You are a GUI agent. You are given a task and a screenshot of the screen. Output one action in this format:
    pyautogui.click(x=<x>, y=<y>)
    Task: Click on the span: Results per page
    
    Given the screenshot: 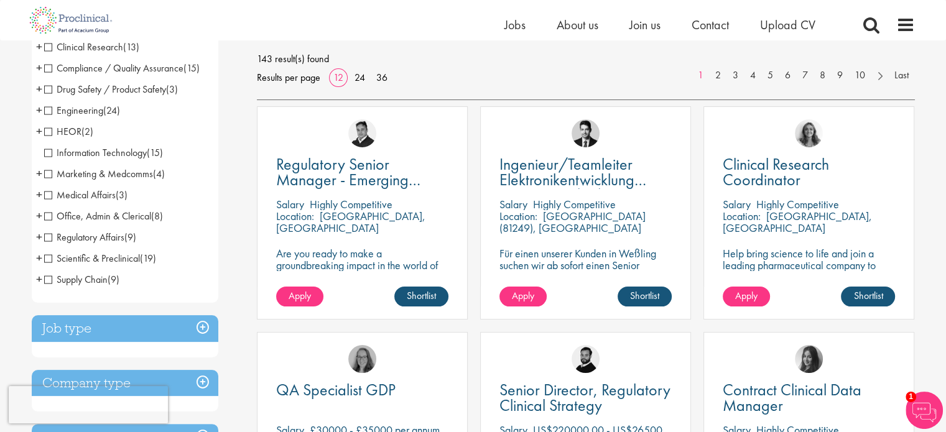 What is the action you would take?
    pyautogui.click(x=289, y=78)
    